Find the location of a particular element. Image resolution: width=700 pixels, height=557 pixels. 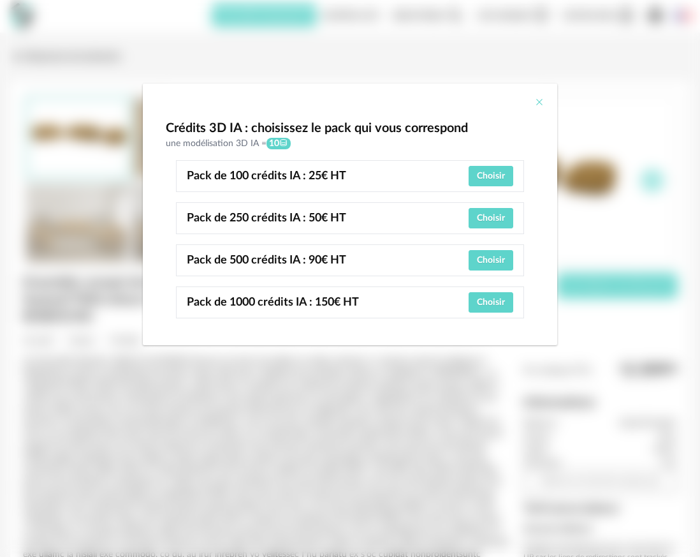

div: Pack de 500 crédits IA : 90€ HT is located at coordinates (325, 260).